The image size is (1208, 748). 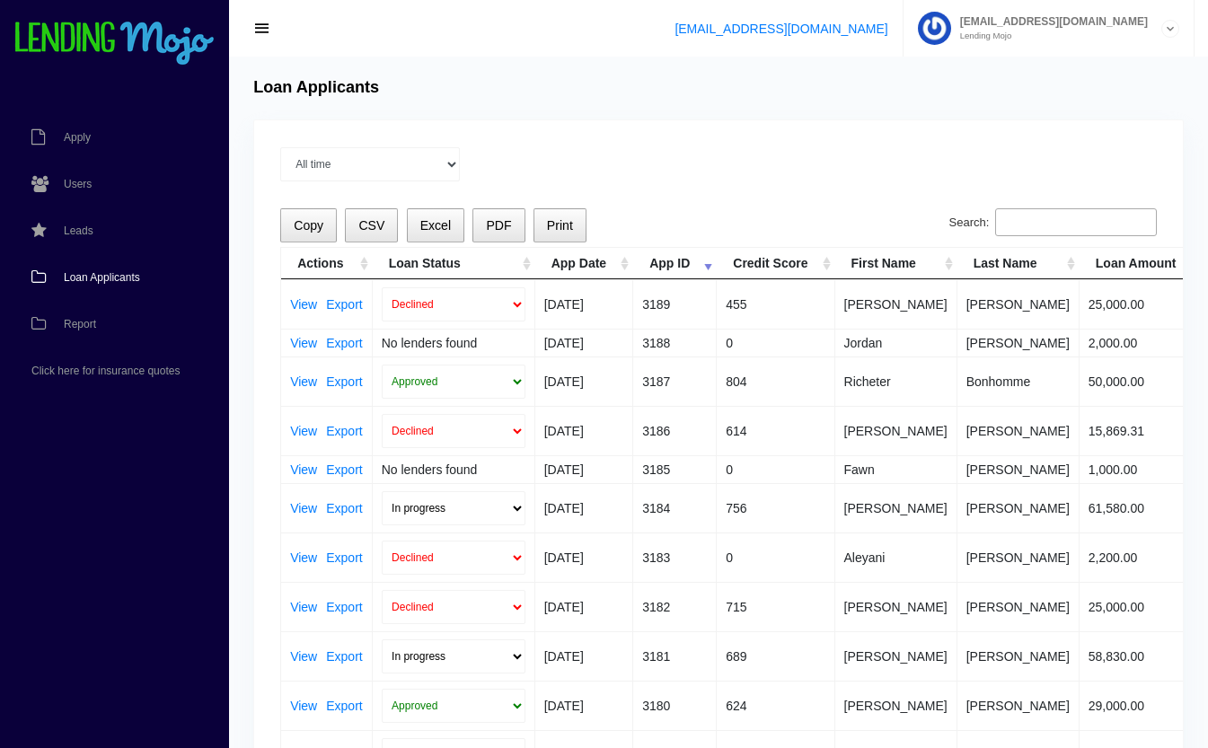 What do you see at coordinates (1142, 263) in the screenshot?
I see `th: Loan Amount: activate to sort column ascending` at bounding box center [1142, 263].